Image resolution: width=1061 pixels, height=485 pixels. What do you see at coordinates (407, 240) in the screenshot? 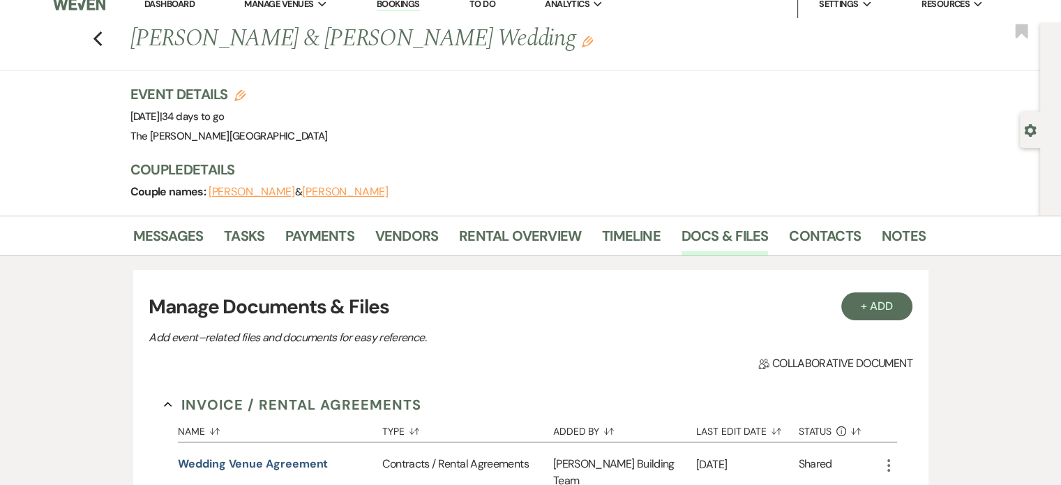
I see `a: Vendors` at bounding box center [407, 240].